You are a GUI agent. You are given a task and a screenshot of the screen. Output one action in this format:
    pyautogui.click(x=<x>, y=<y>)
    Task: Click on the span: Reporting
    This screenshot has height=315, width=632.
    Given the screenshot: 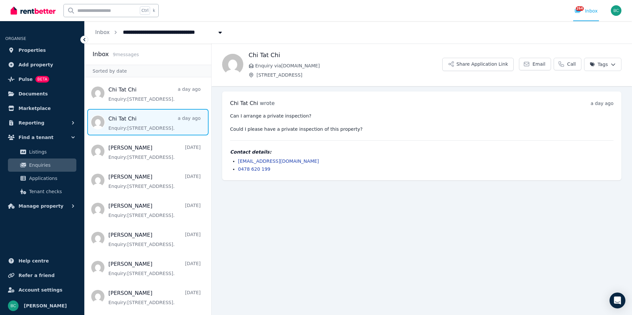 What is the action you would take?
    pyautogui.click(x=31, y=123)
    